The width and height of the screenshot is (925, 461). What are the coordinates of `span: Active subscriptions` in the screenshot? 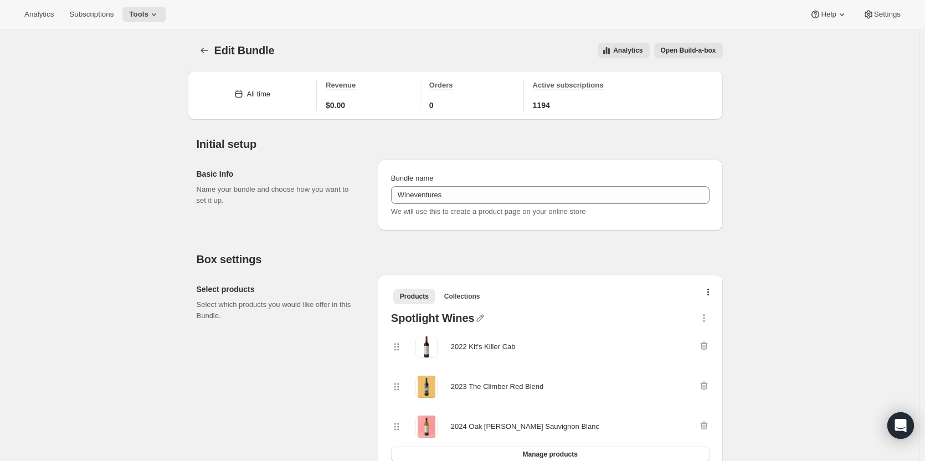 It's located at (568, 85).